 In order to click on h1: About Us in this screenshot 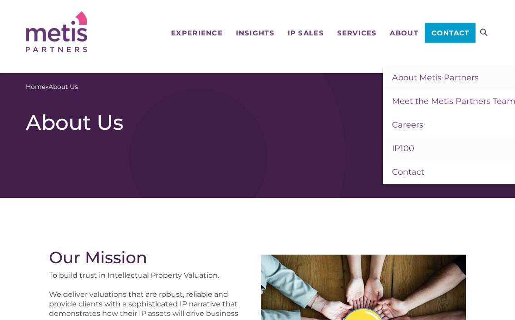, I will do `click(258, 122)`.